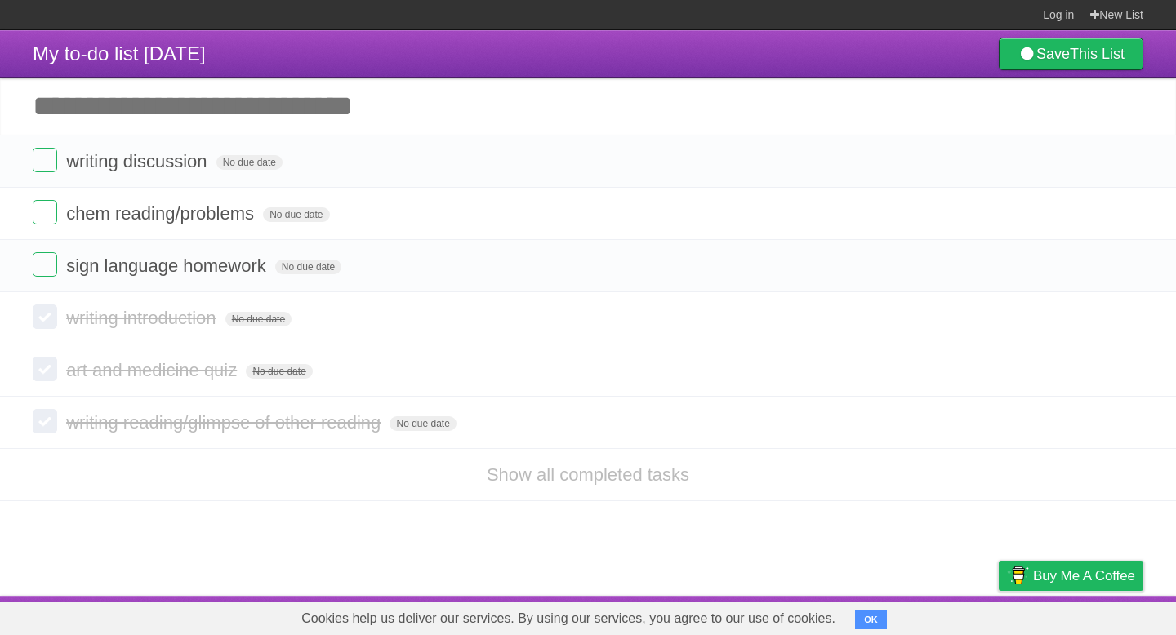 This screenshot has width=1176, height=635. Describe the element at coordinates (1071, 576) in the screenshot. I see `a: Buy me a coffee` at that location.